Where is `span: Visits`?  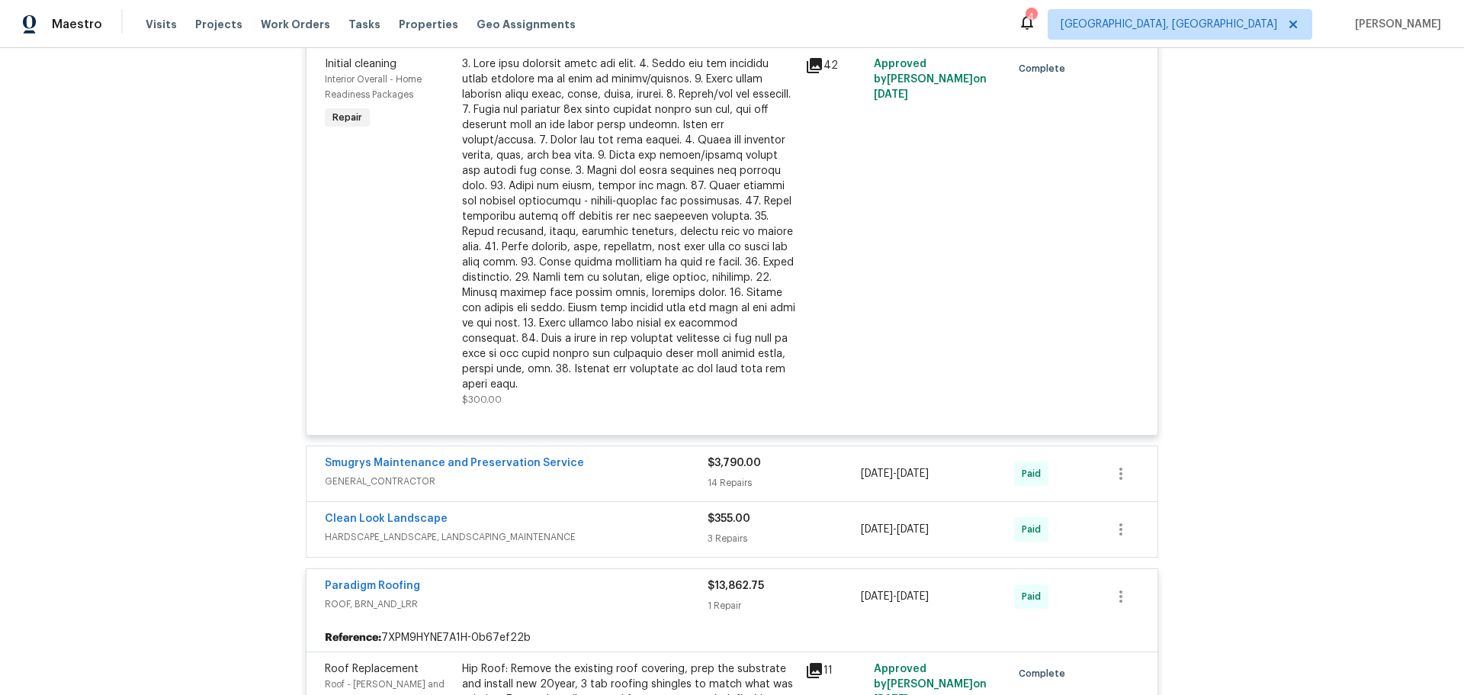 span: Visits is located at coordinates (161, 24).